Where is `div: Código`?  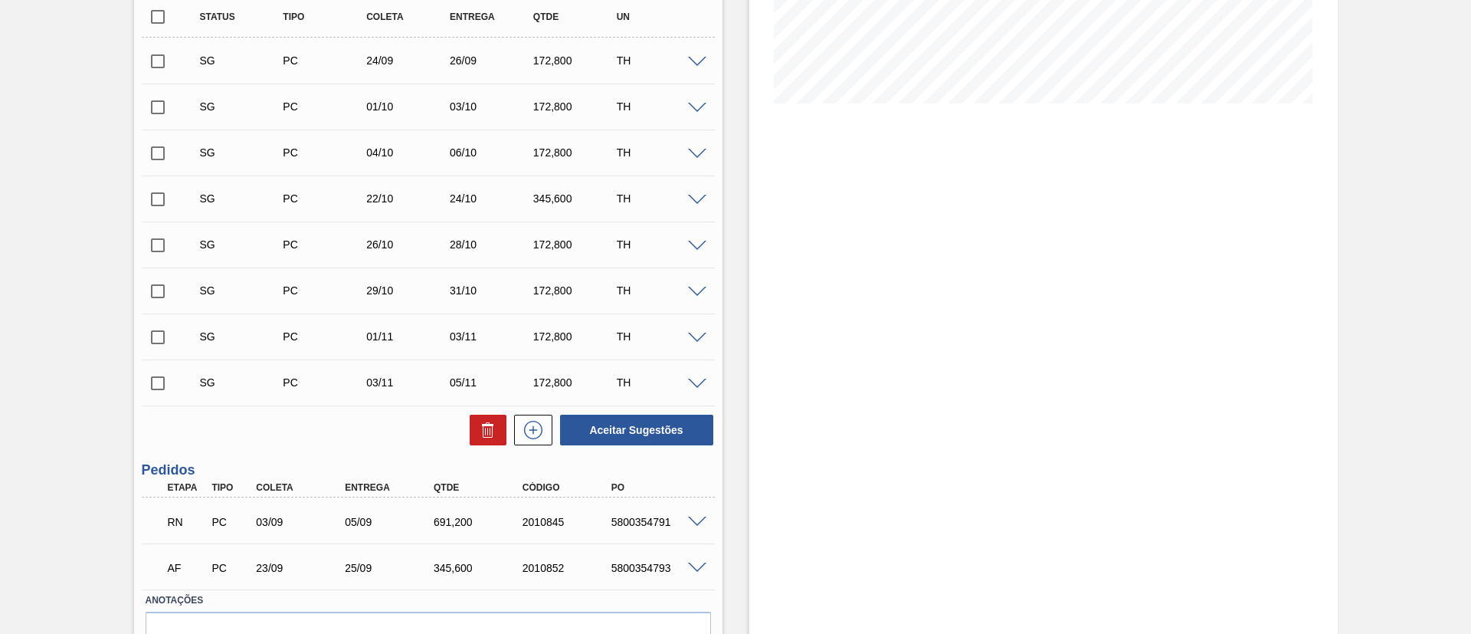
div: Código is located at coordinates (568, 487).